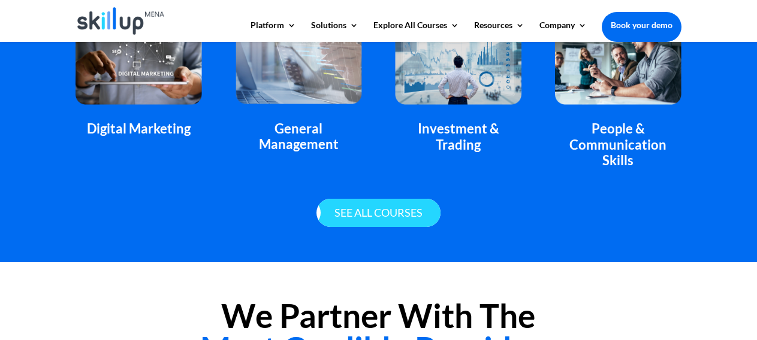 This screenshot has width=757, height=340. Describe the element at coordinates (120, 21) in the screenshot. I see `img: Skillup Mena` at that location.